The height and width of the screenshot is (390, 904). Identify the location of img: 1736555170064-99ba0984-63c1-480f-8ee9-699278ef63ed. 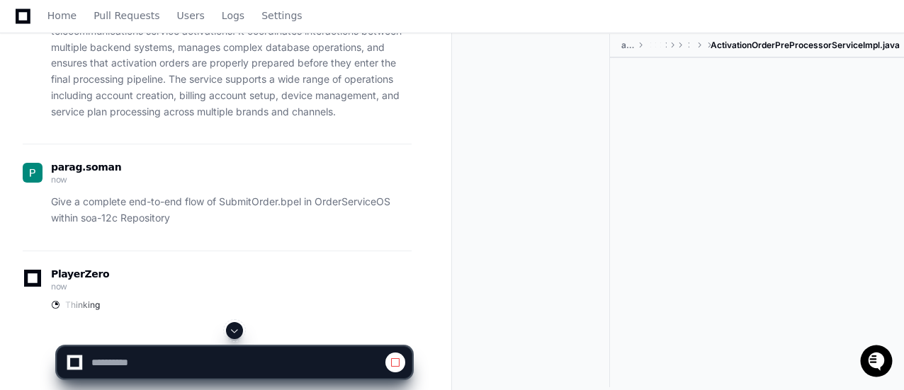
(27, 118).